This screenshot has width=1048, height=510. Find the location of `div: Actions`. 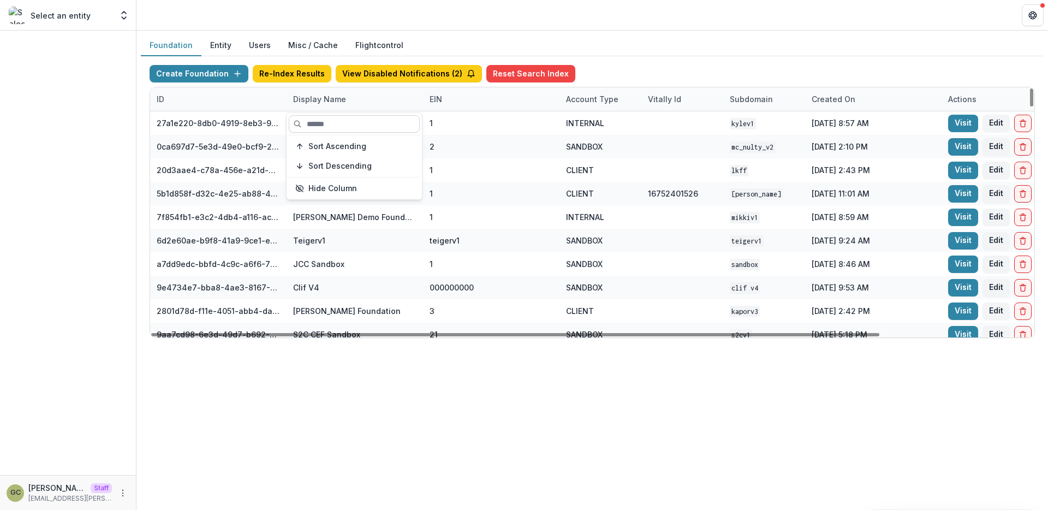

div: Actions is located at coordinates (963, 99).